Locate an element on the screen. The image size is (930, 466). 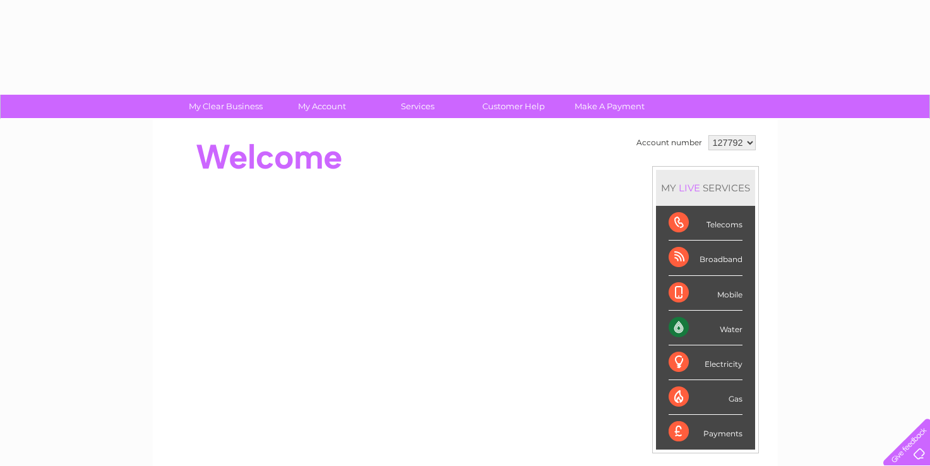
div: Payments is located at coordinates (705, 432).